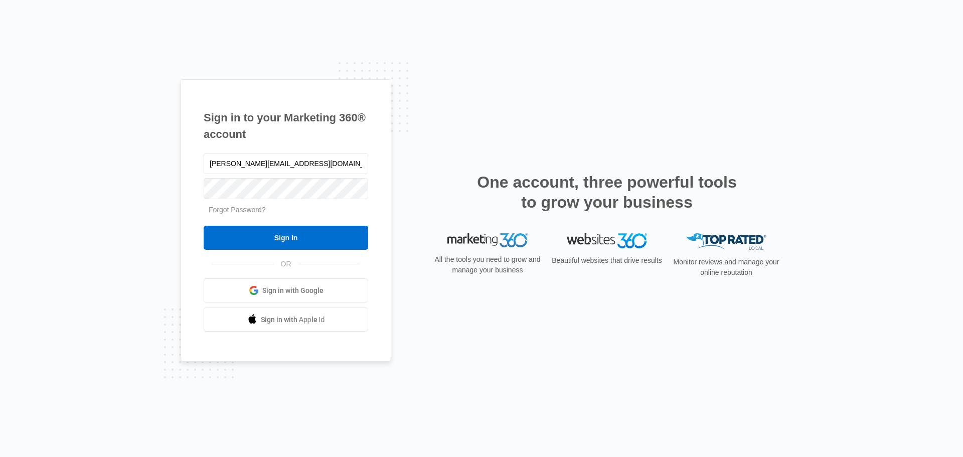 The height and width of the screenshot is (457, 963). What do you see at coordinates (487, 240) in the screenshot?
I see `img: Marketing 360` at bounding box center [487, 240].